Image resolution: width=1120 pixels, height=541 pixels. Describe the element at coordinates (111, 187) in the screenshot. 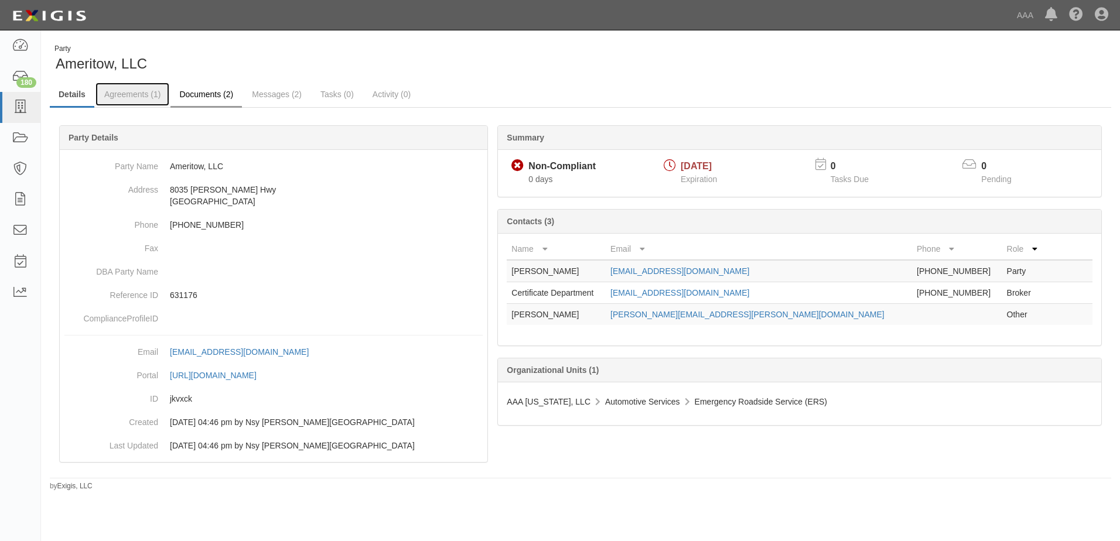

I see `dt: Address` at that location.